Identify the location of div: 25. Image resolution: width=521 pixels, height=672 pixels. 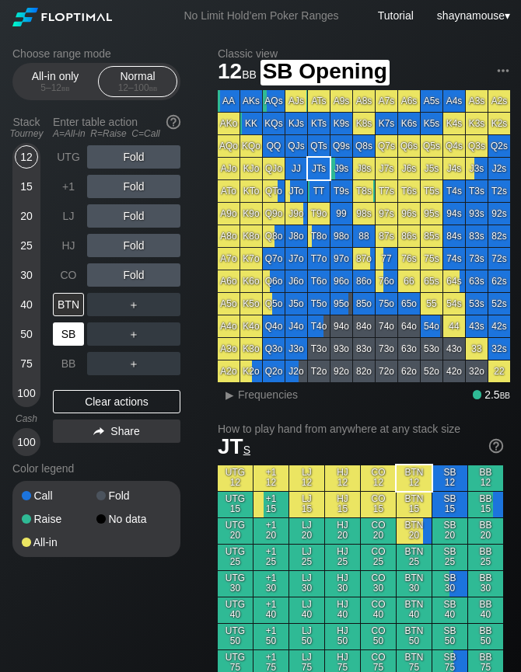
(26, 246).